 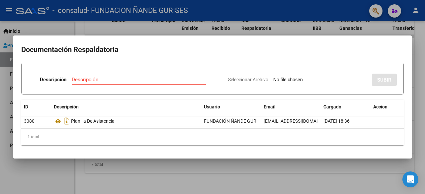 What do you see at coordinates (126, 121) in the screenshot?
I see `div: Planilla De Asistencia` at bounding box center [126, 121].